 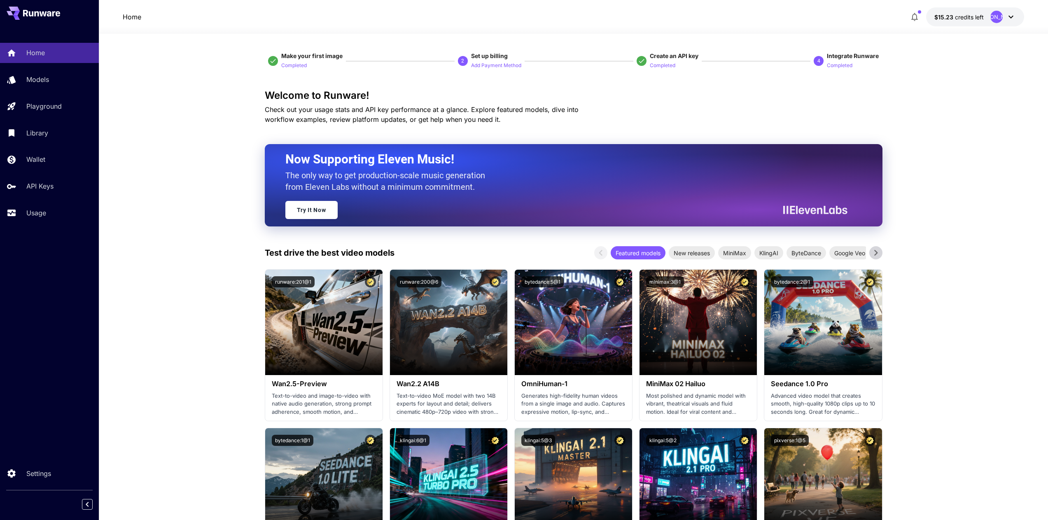 I want to click on p: Text-to-video and image-to-video with native audio generation, strong prompt adherence, smooth mo..., so click(x=324, y=404).